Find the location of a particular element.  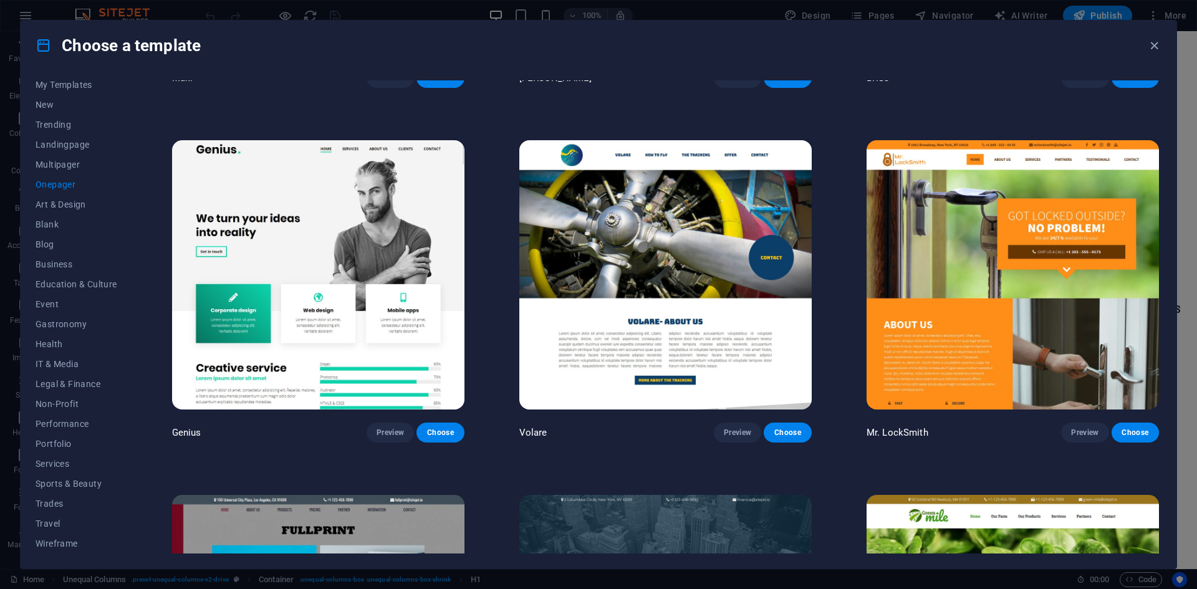

span: Wireframe is located at coordinates (76, 544).